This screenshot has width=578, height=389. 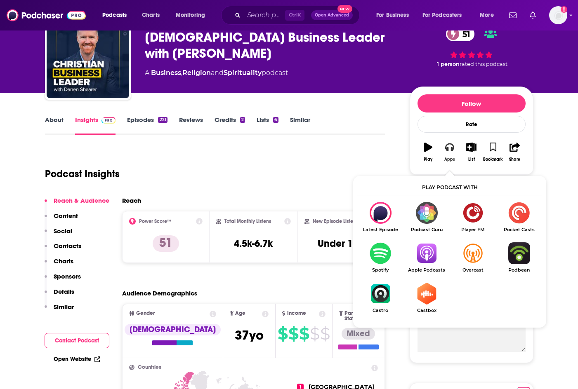 What do you see at coordinates (472, 217) in the screenshot?
I see `a: Player FMPlayer FM` at bounding box center [472, 217].